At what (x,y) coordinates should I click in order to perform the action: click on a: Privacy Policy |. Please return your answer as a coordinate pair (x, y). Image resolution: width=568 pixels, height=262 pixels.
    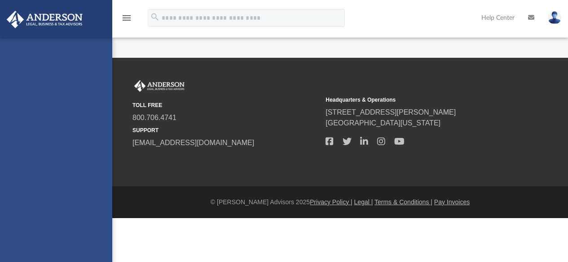
    Looking at the image, I should click on (331, 202).